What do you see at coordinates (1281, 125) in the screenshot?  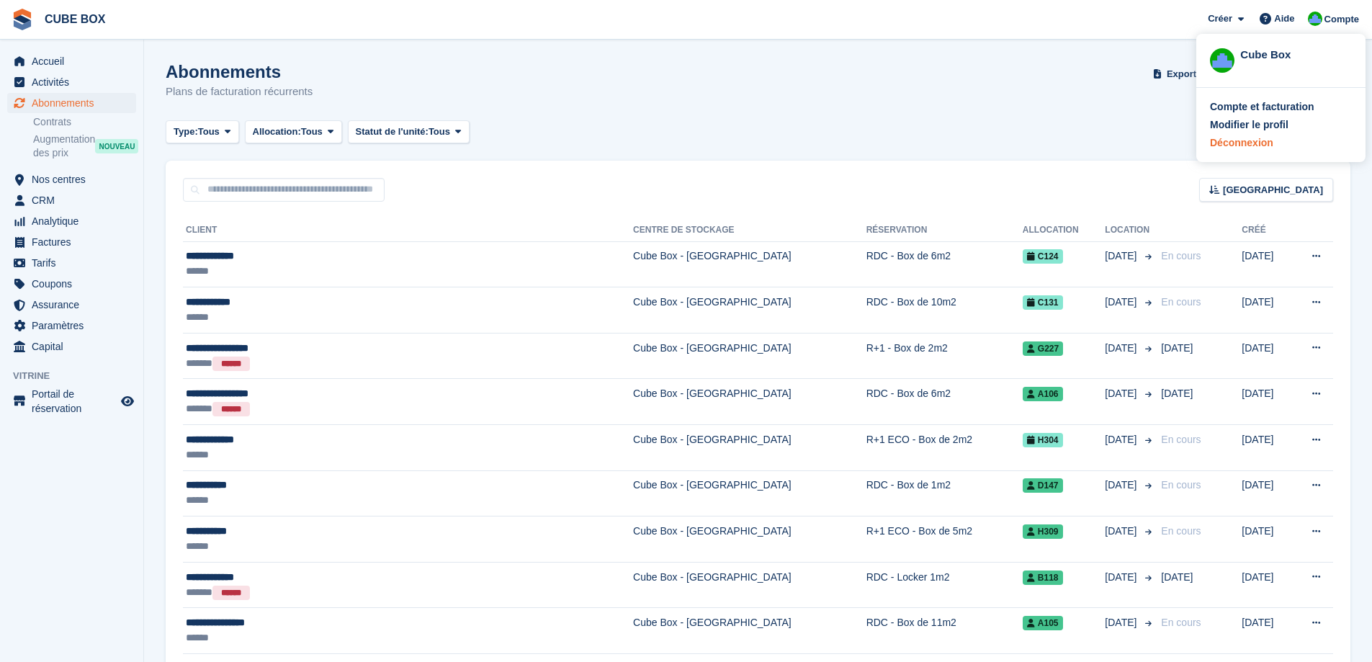 I see `a: Modifier le profil` at bounding box center [1281, 125].